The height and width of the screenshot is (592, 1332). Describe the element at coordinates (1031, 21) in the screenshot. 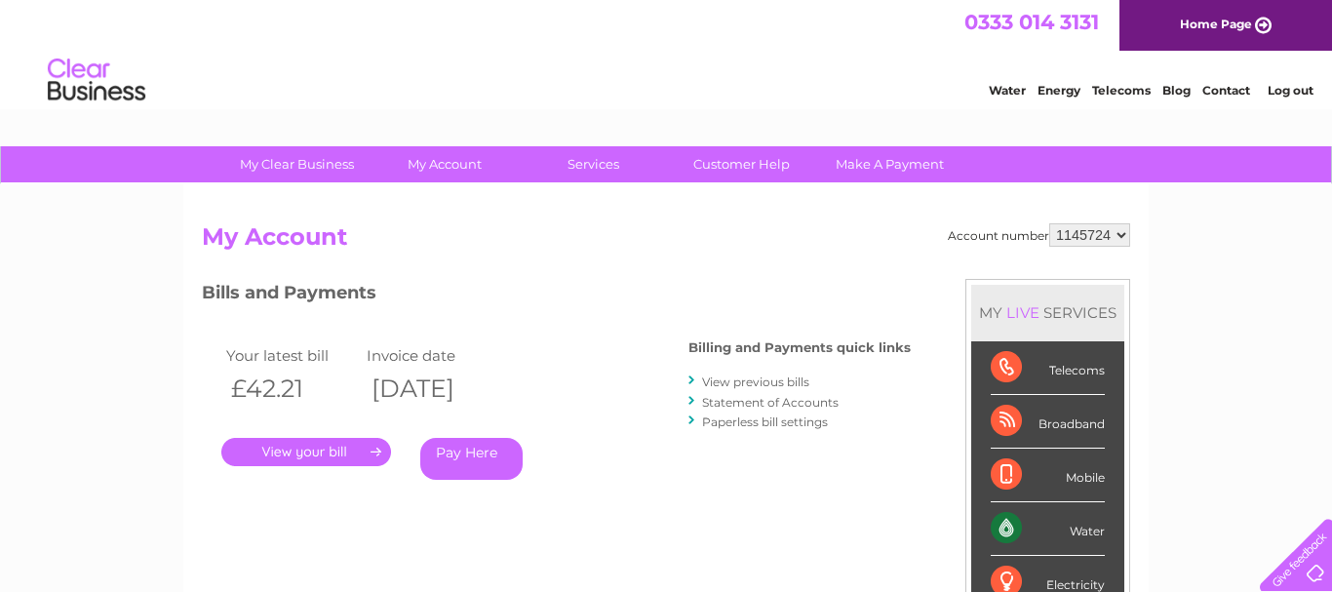

I see `a: 0333 014 3131` at that location.